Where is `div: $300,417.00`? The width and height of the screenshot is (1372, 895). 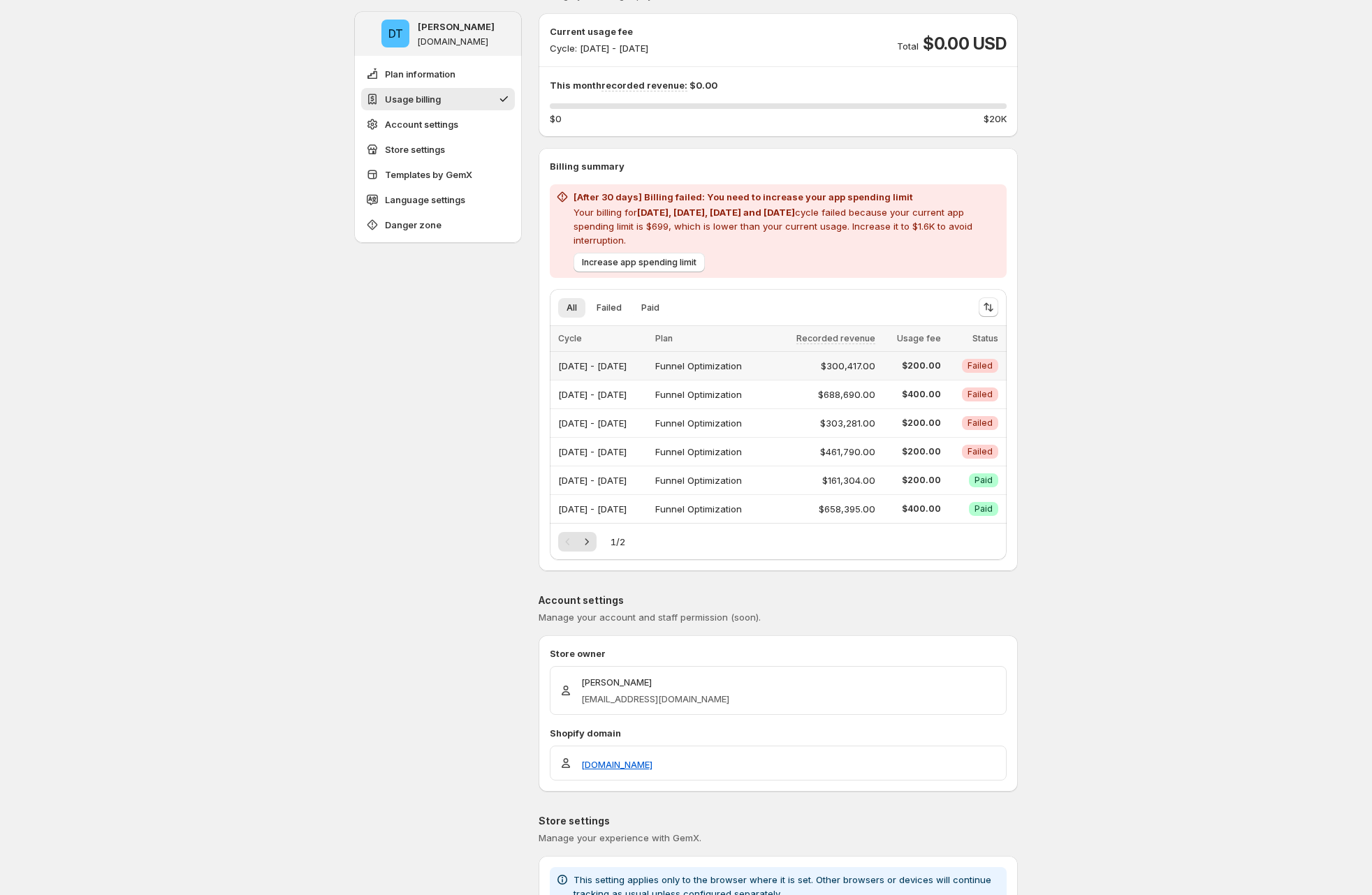 div: $300,417.00 is located at coordinates (825, 366).